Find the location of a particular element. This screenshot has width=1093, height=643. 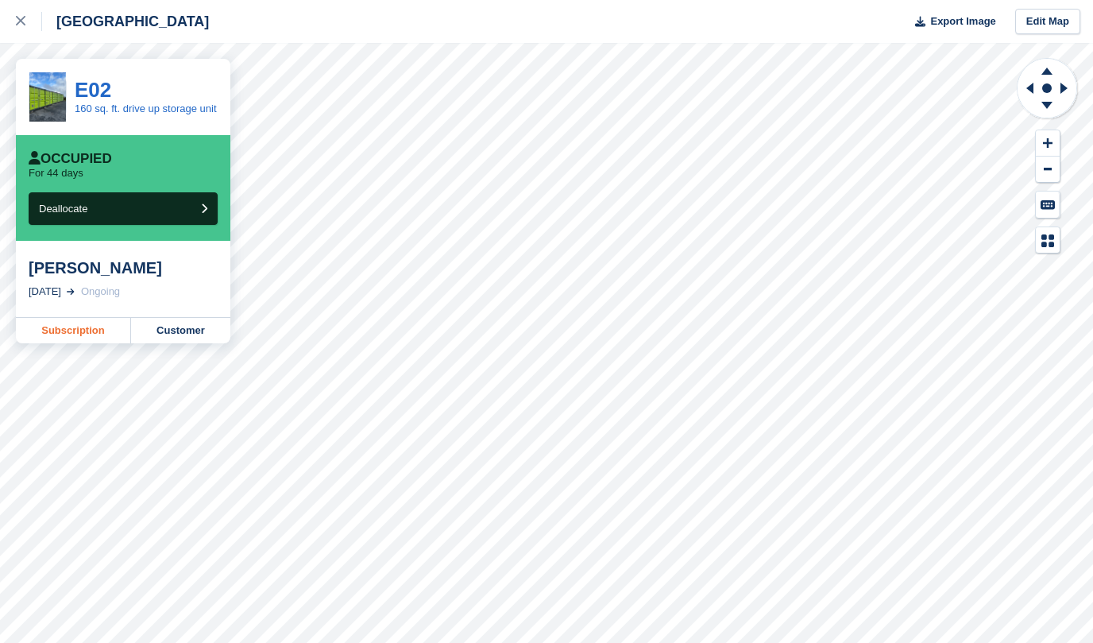

div: Ongoing is located at coordinates (100, 292).